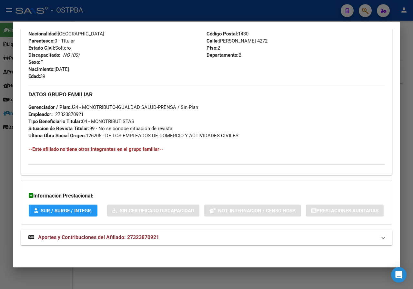 The image size is (413, 289). I want to click on h3: Información Prestacional:, so click(206, 196).